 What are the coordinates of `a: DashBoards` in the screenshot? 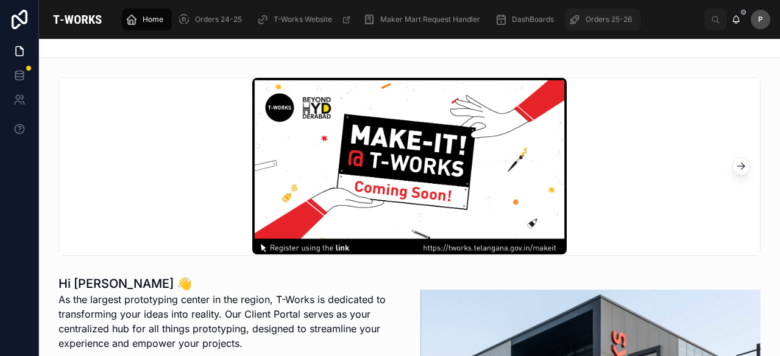 It's located at (526, 19).